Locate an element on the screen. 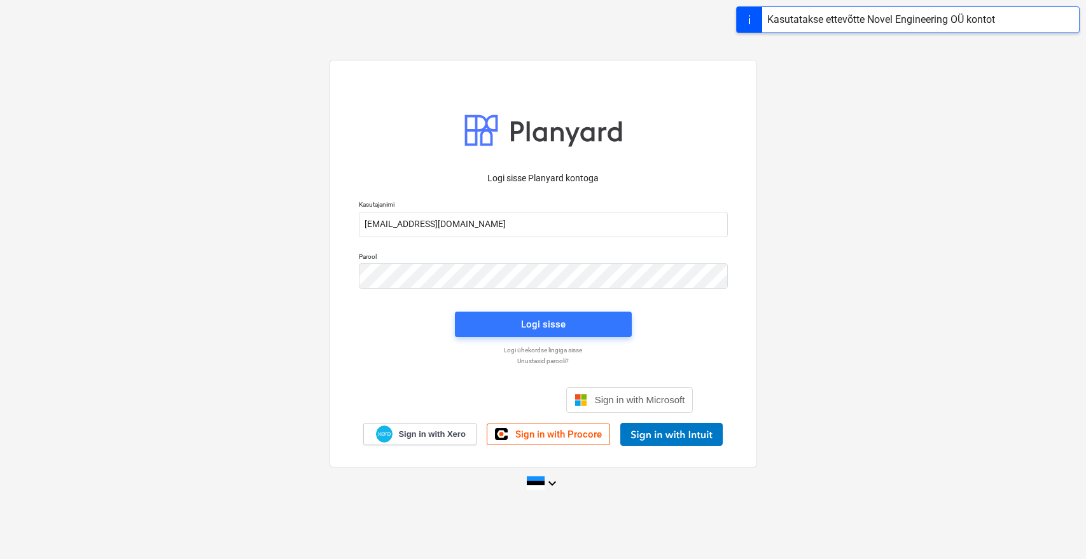 The image size is (1086, 559). p: Kasutajanimi is located at coordinates (543, 205).